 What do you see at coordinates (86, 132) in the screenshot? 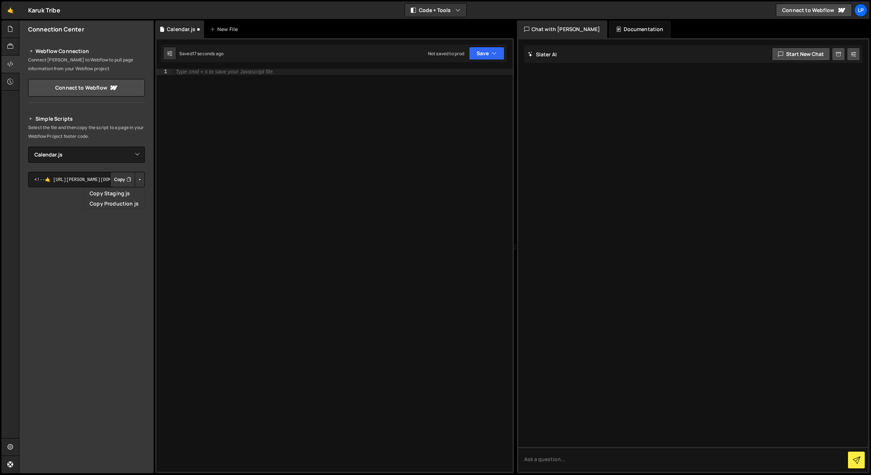
I see `p: Select the file and then copy the script to a page in your Webflow Project footer code.` at bounding box center [86, 132].